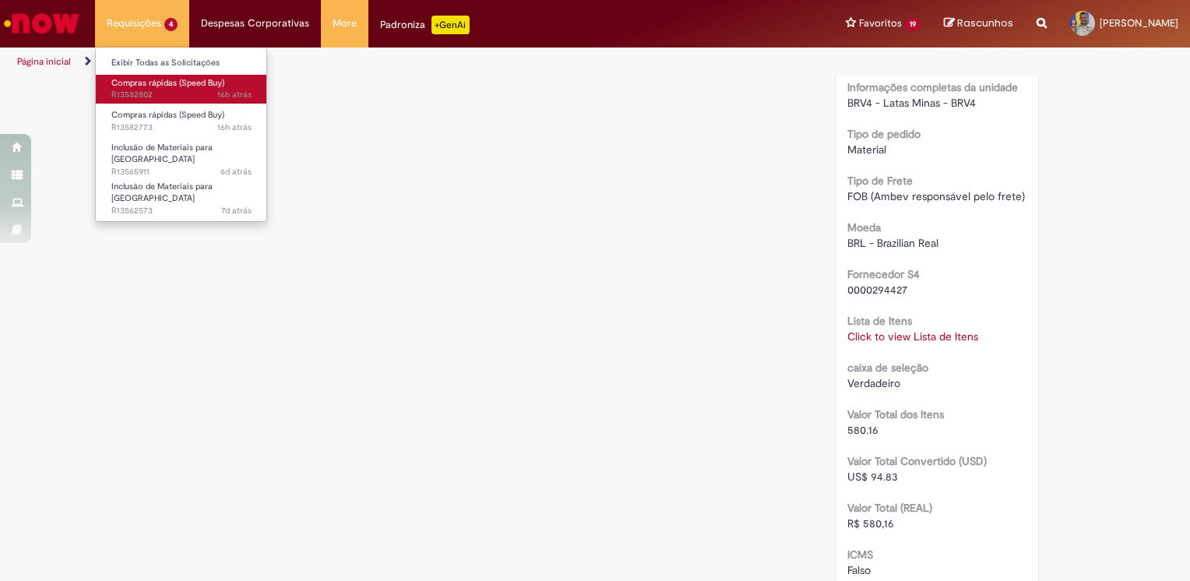  I want to click on a: Click to view Lista de Itens, so click(913, 337).